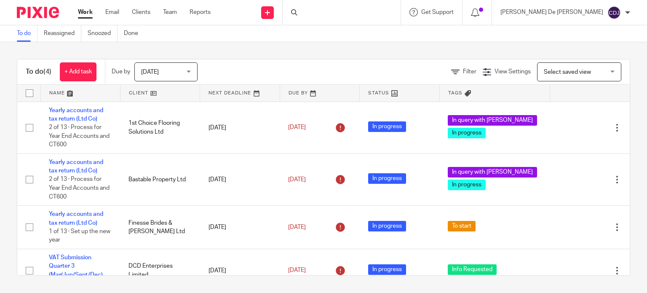 This screenshot has height=293, width=647. What do you see at coordinates (47, 72) in the screenshot?
I see `span: (4)` at bounding box center [47, 72].